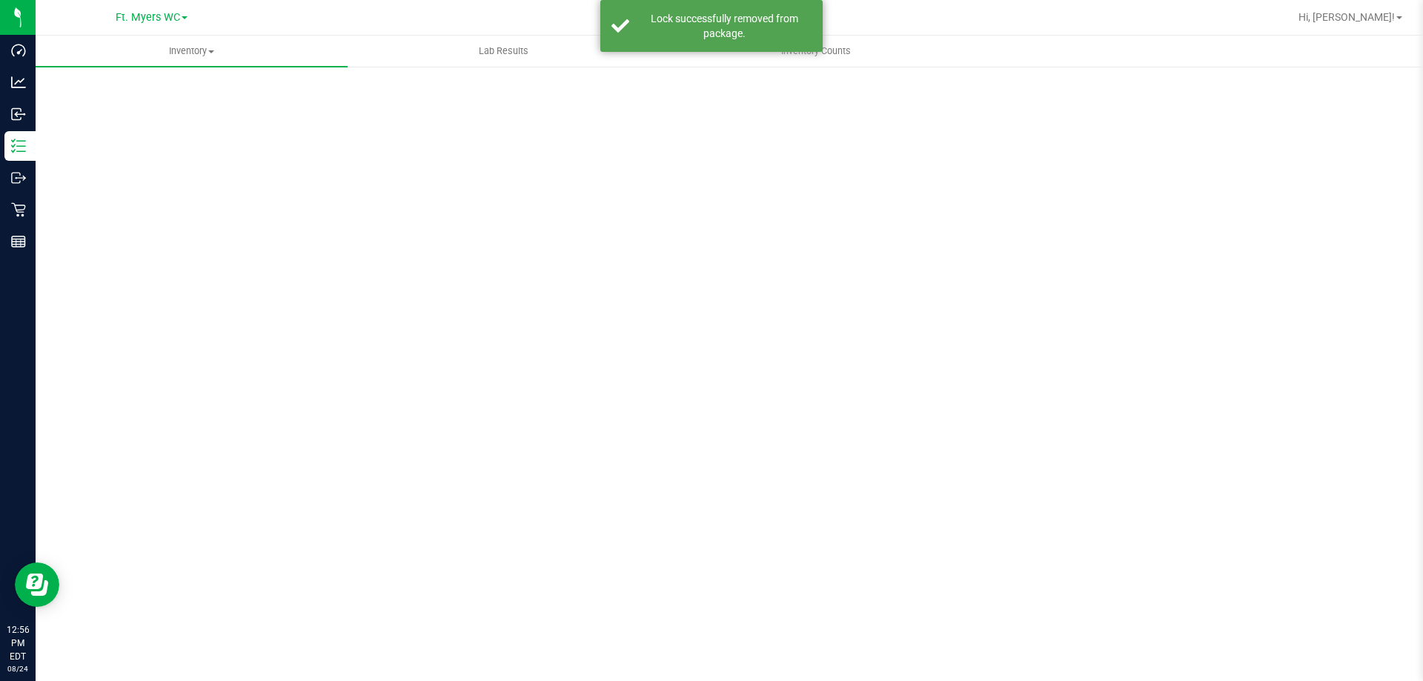 The image size is (1423, 681). I want to click on inline-svg: Outbound, so click(19, 178).